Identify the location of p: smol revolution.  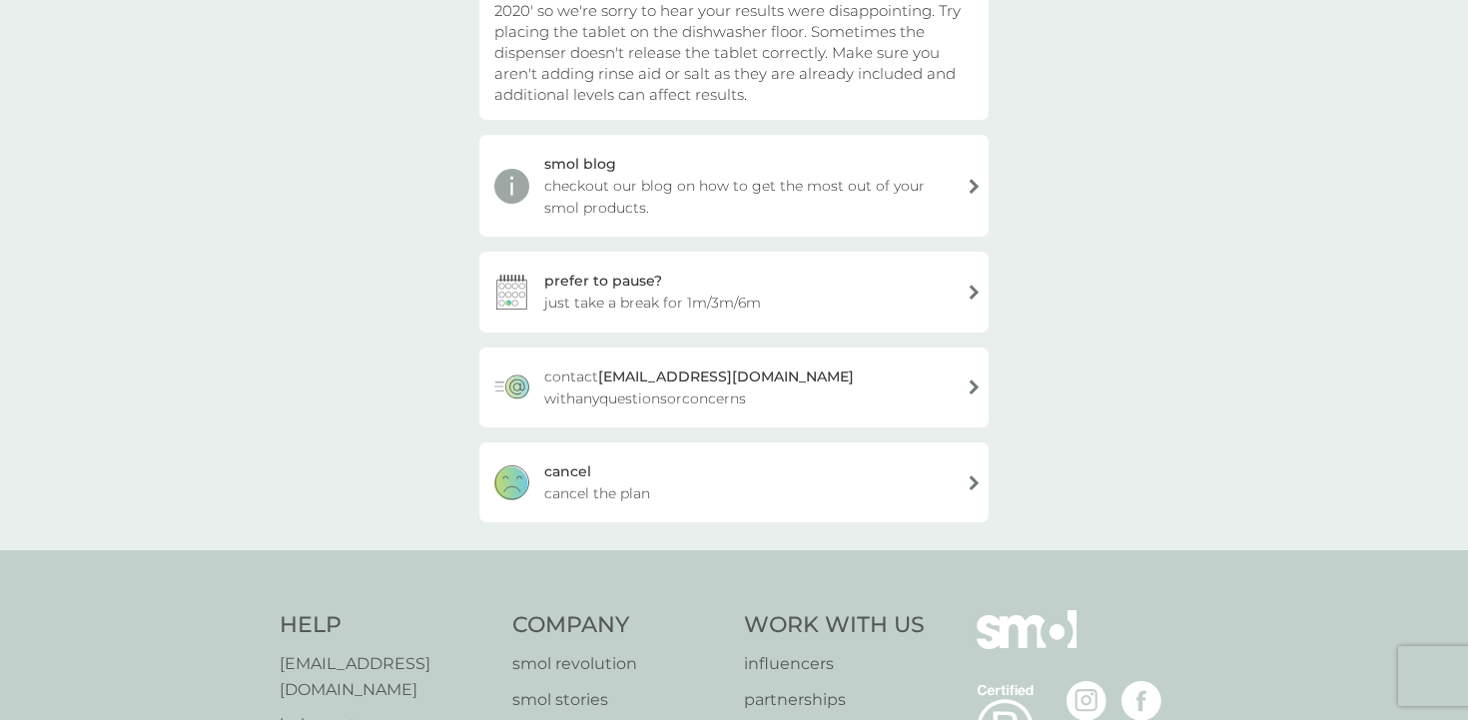
(618, 664).